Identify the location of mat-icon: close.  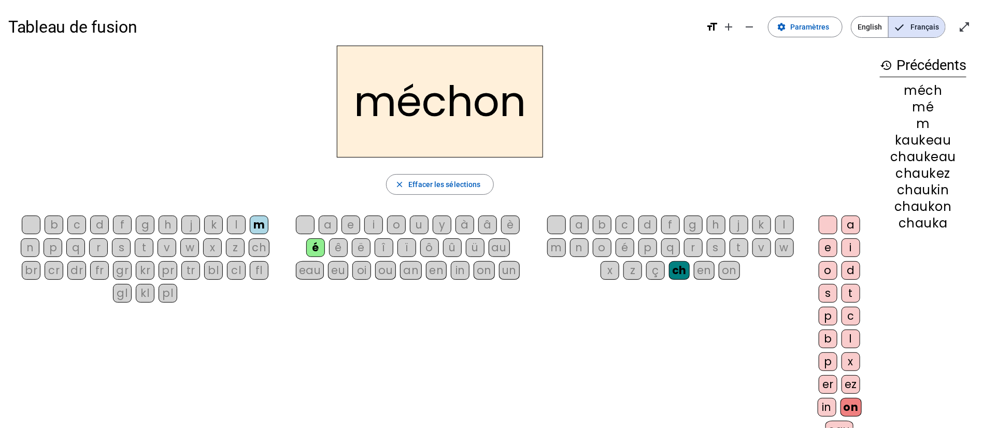
(399, 184).